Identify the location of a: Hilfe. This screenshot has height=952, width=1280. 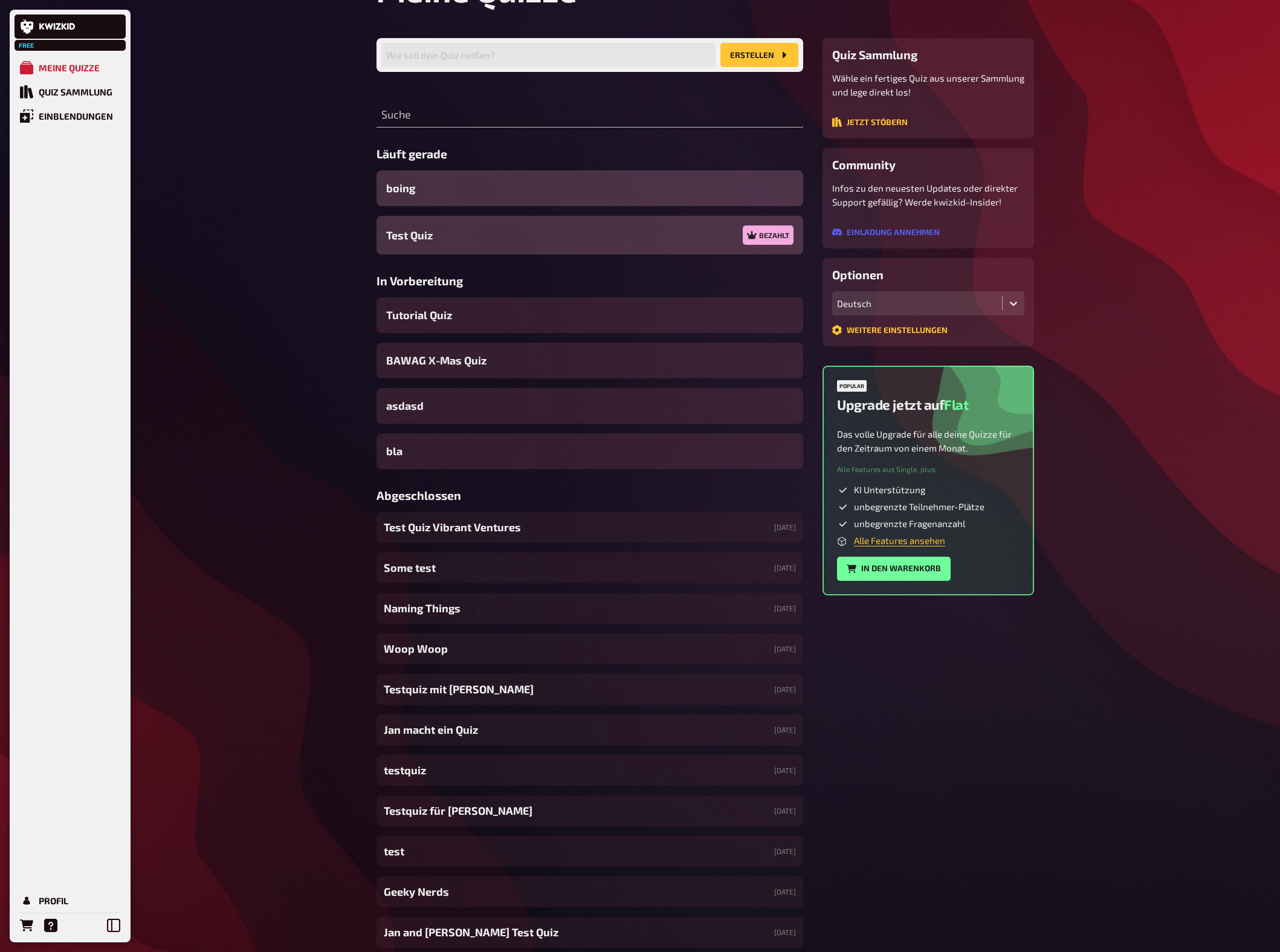
(51, 926).